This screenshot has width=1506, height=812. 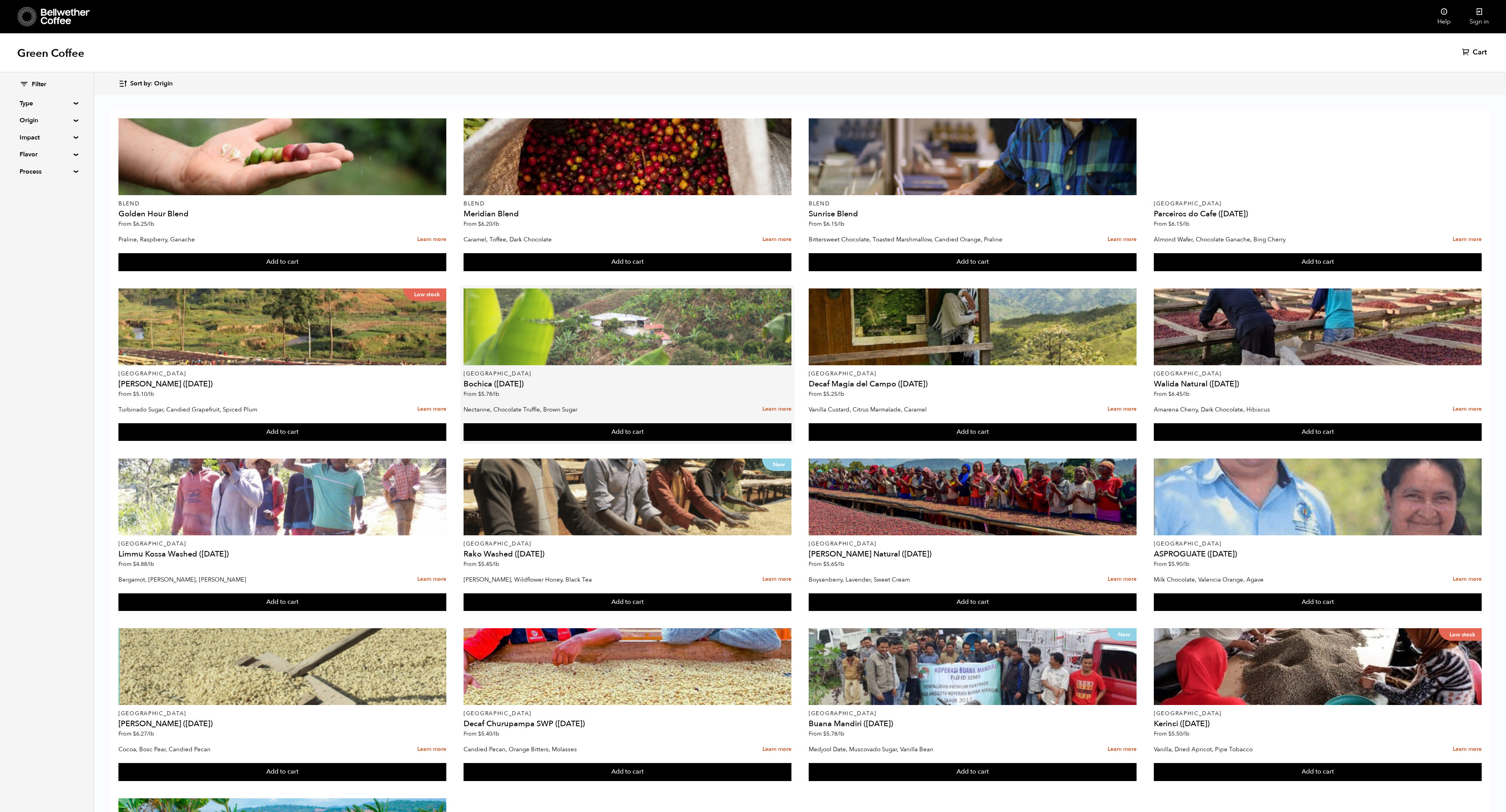 What do you see at coordinates (834, 565) in the screenshot?
I see `bdi: 5.65` at bounding box center [834, 565].